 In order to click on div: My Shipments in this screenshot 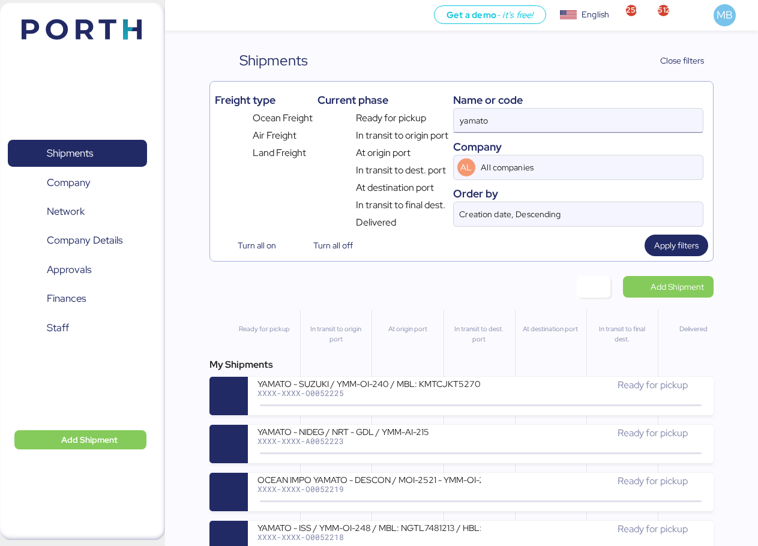, I will do `click(462, 365)`.